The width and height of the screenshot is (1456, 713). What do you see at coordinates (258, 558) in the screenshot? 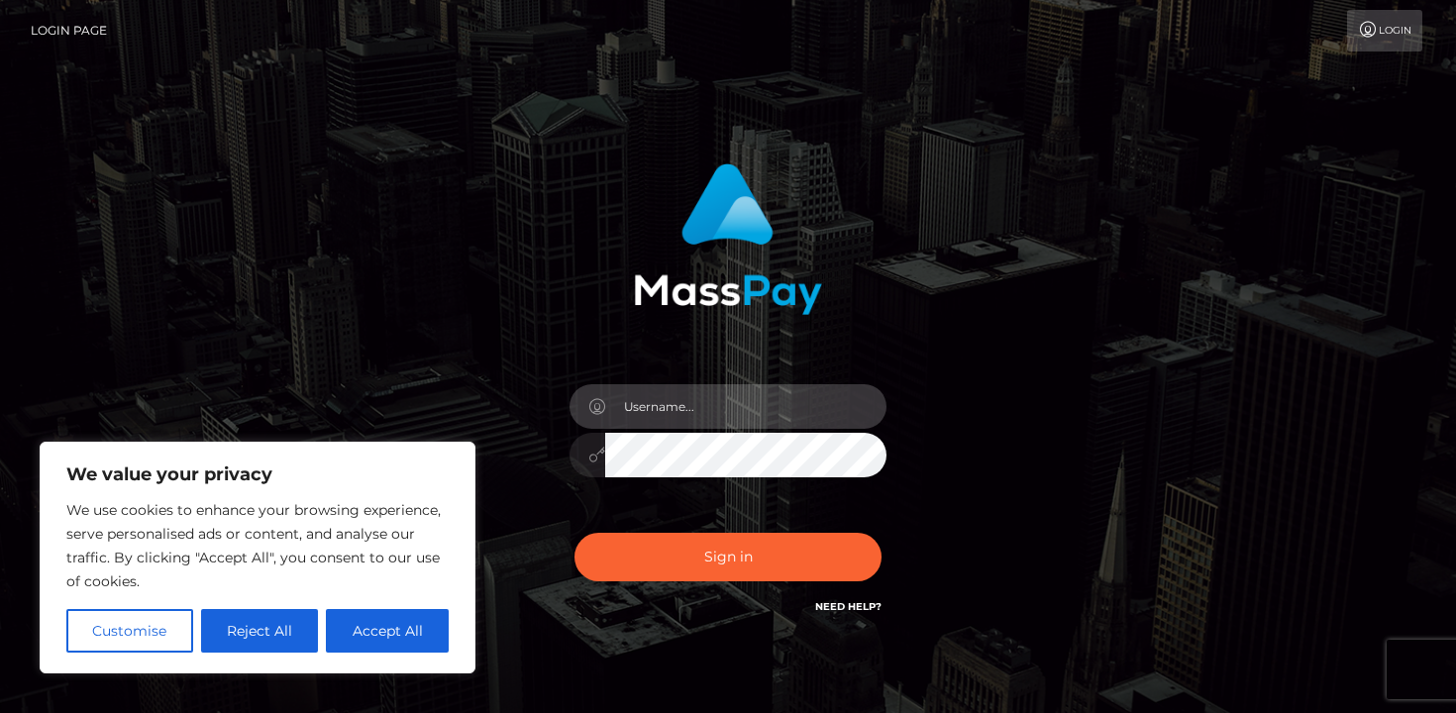
I see `div: We value your privacy` at bounding box center [258, 558].